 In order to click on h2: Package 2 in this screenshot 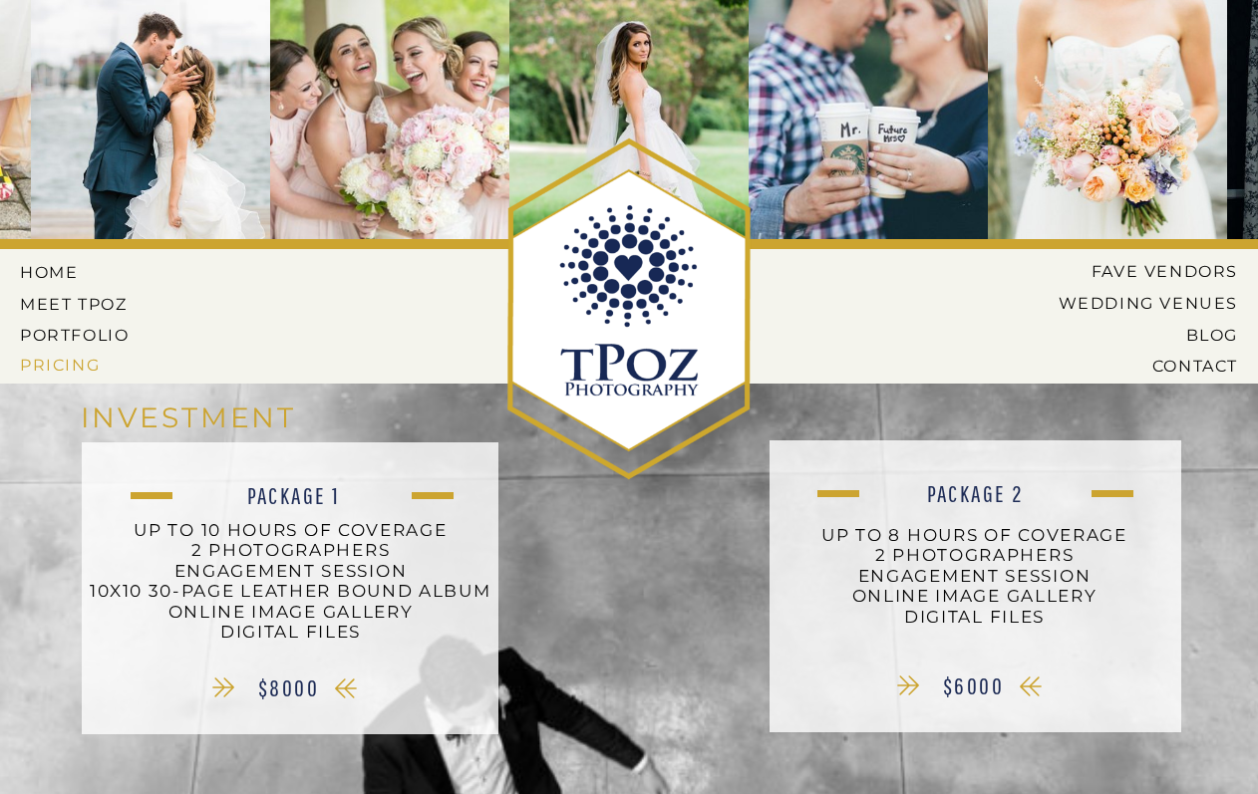, I will do `click(975, 493)`.